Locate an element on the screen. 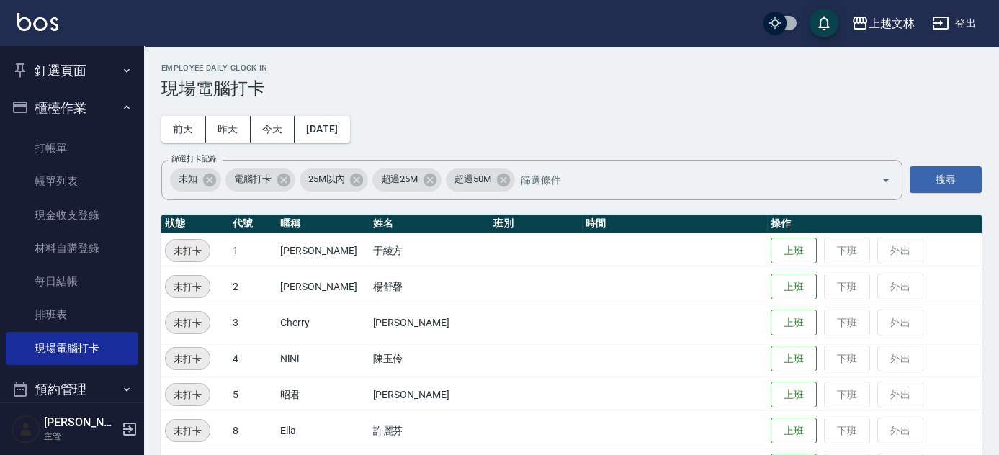 This screenshot has height=455, width=999. td: 昭君 is located at coordinates (323, 395).